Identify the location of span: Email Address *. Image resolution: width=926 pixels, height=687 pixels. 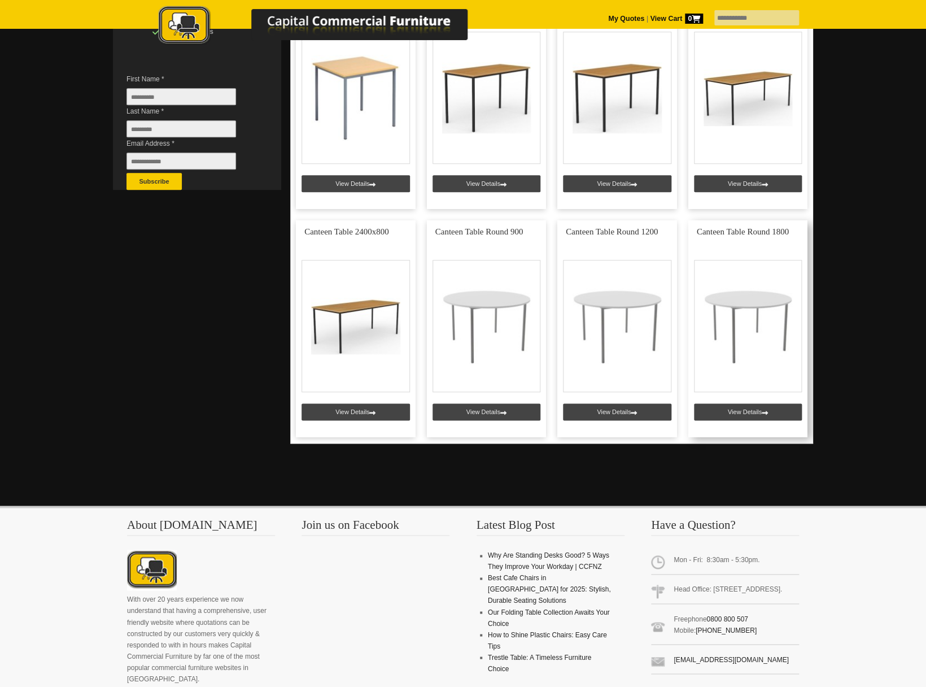
(190, 143).